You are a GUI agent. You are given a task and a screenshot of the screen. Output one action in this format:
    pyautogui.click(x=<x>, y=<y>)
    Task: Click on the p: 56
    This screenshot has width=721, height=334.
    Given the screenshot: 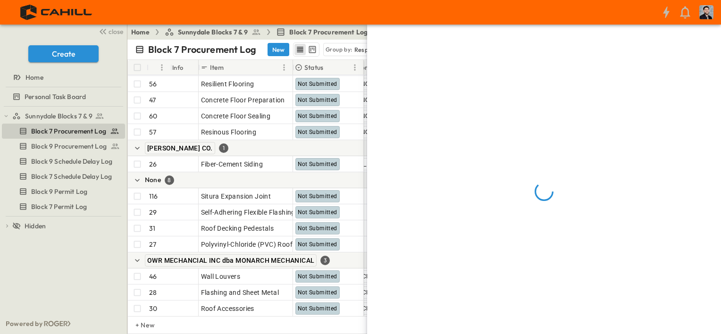 What is the action you would take?
    pyautogui.click(x=153, y=84)
    